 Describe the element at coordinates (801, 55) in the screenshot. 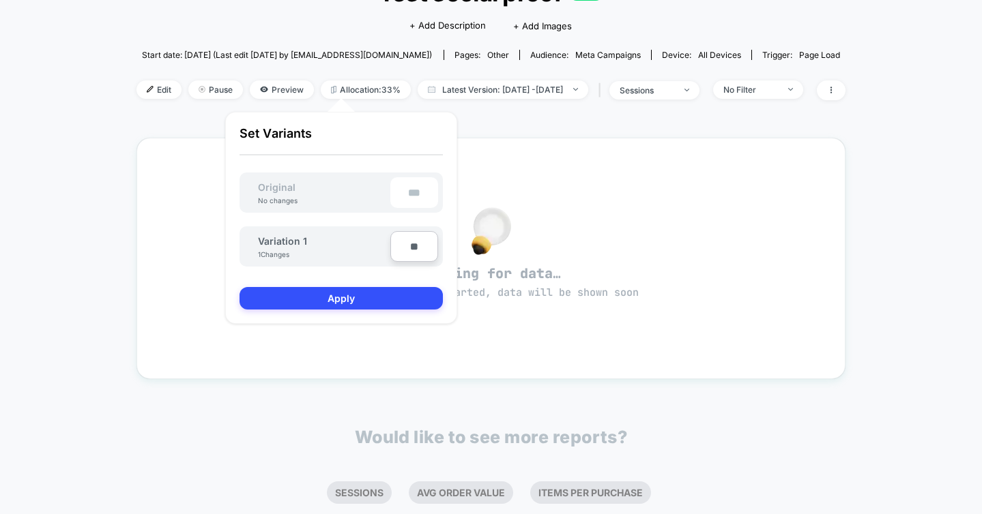

I see `div: Trigger:` at that location.